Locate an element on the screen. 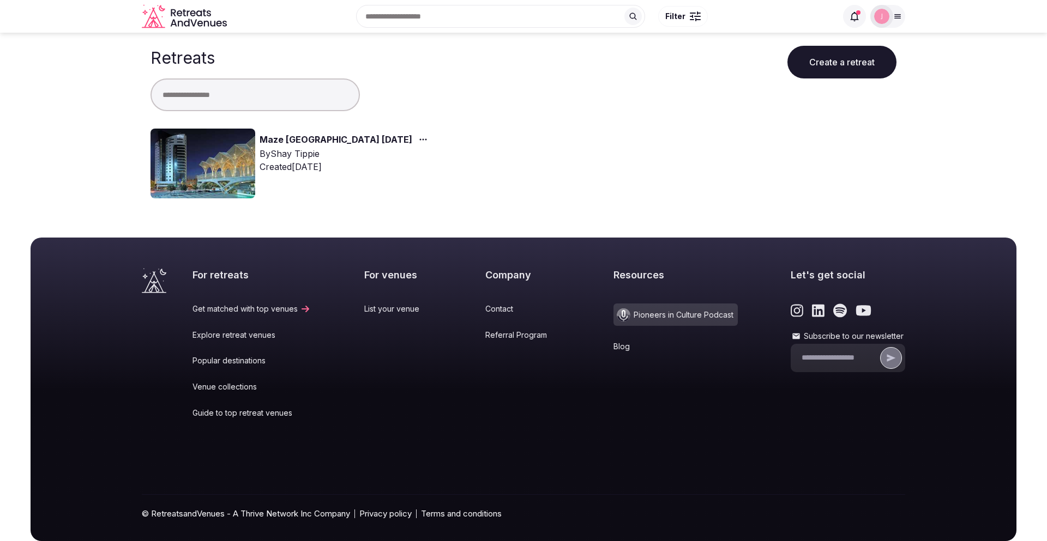  a: Privacy policy is located at coordinates (385, 514).